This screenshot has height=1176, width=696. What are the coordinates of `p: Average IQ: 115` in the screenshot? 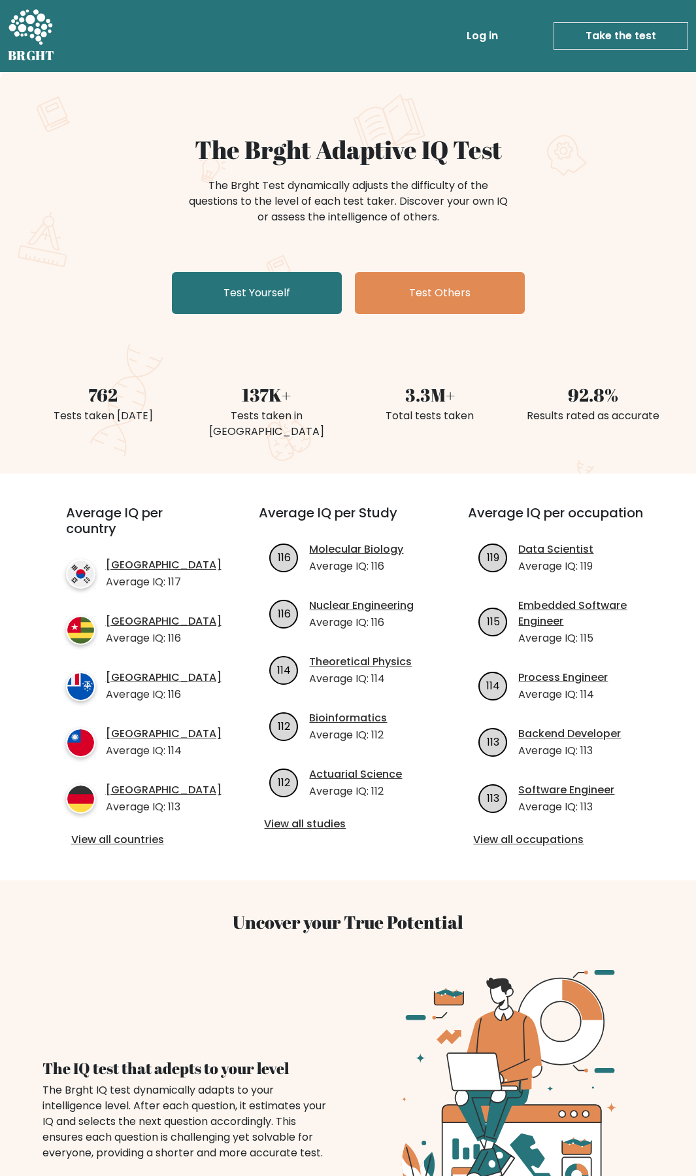 It's located at (582, 638).